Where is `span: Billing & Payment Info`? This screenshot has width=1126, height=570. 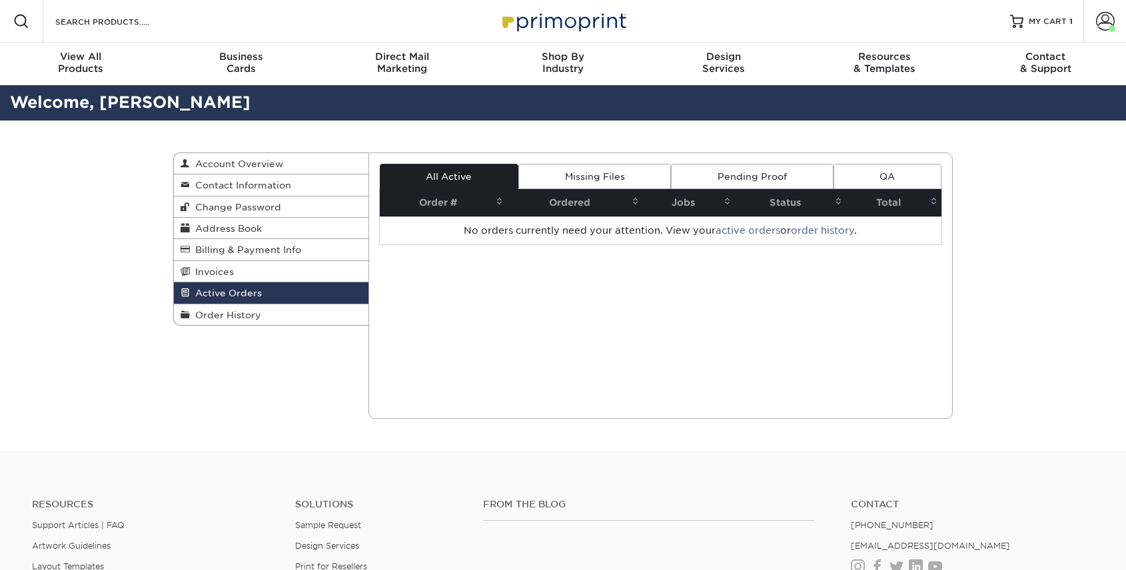 span: Billing & Payment Info is located at coordinates (245, 250).